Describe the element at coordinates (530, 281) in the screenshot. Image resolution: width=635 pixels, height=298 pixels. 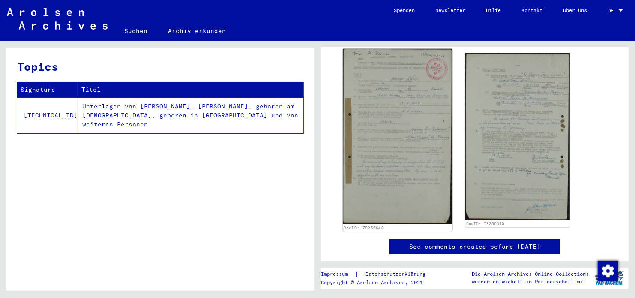
I see `p: wurden entwickelt in Partnerschaft mit` at that location.